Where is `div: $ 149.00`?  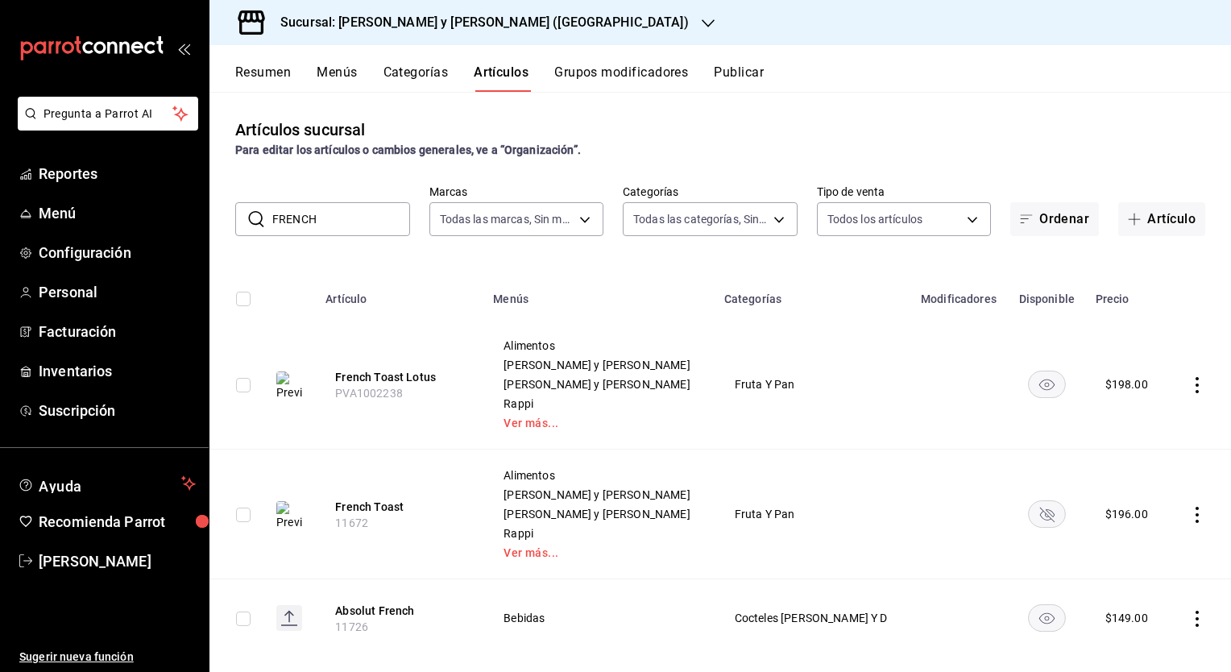
div: $ 149.00 is located at coordinates (1126, 618).